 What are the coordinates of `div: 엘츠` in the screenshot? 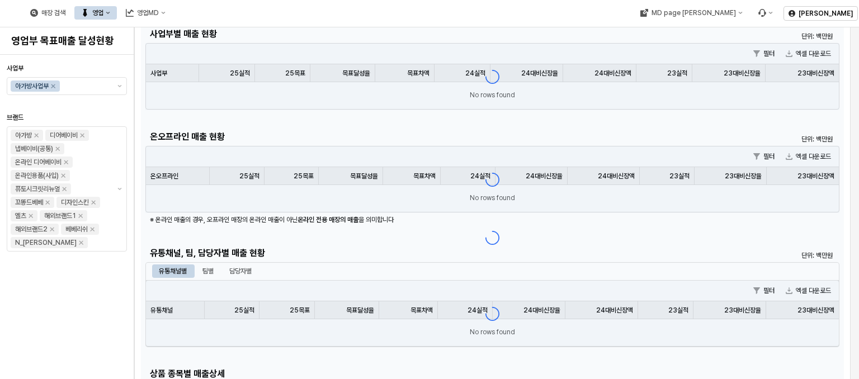 It's located at (21, 216).